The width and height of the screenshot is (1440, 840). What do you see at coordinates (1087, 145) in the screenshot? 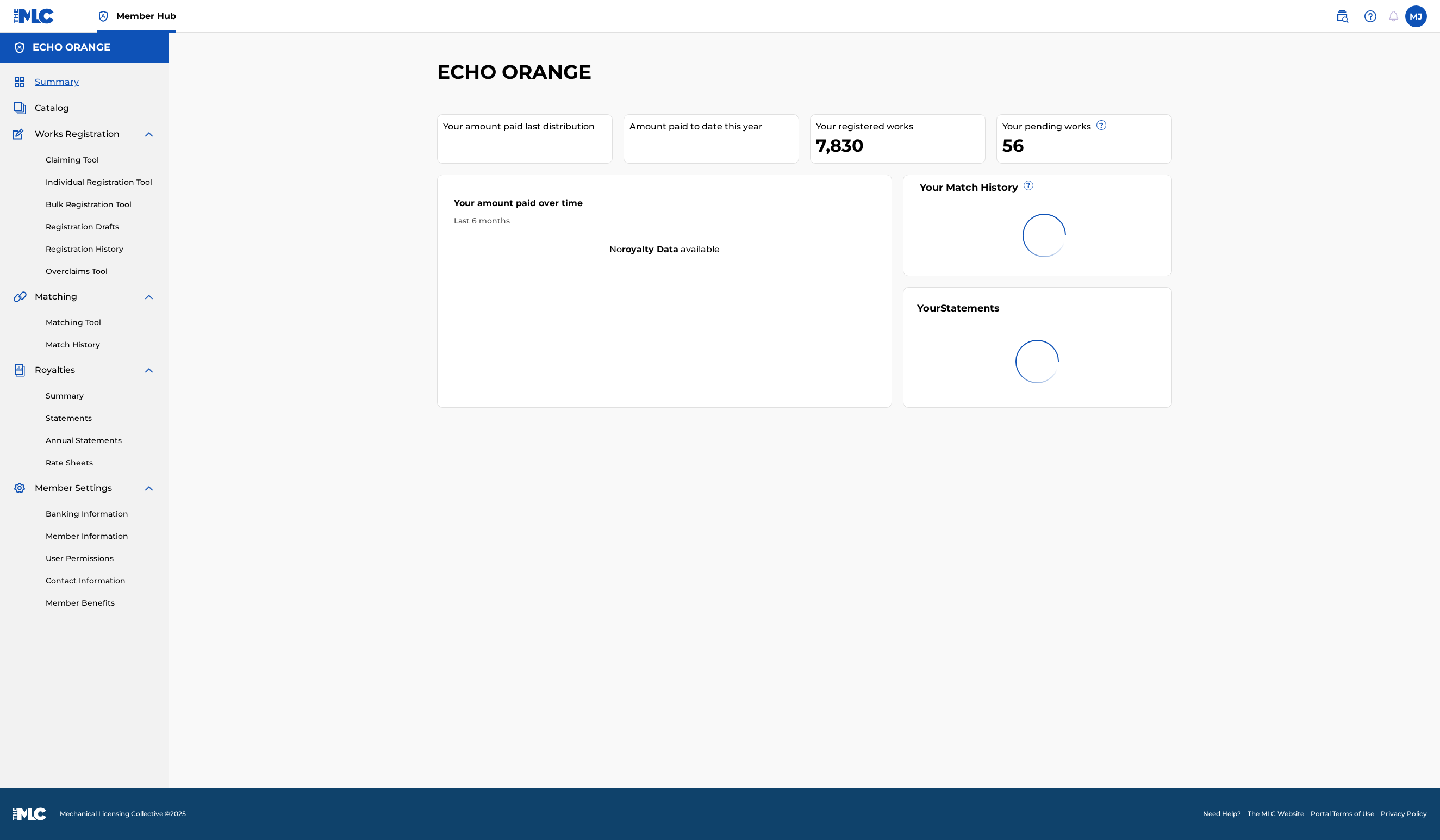
I see `div: 56` at bounding box center [1087, 145].